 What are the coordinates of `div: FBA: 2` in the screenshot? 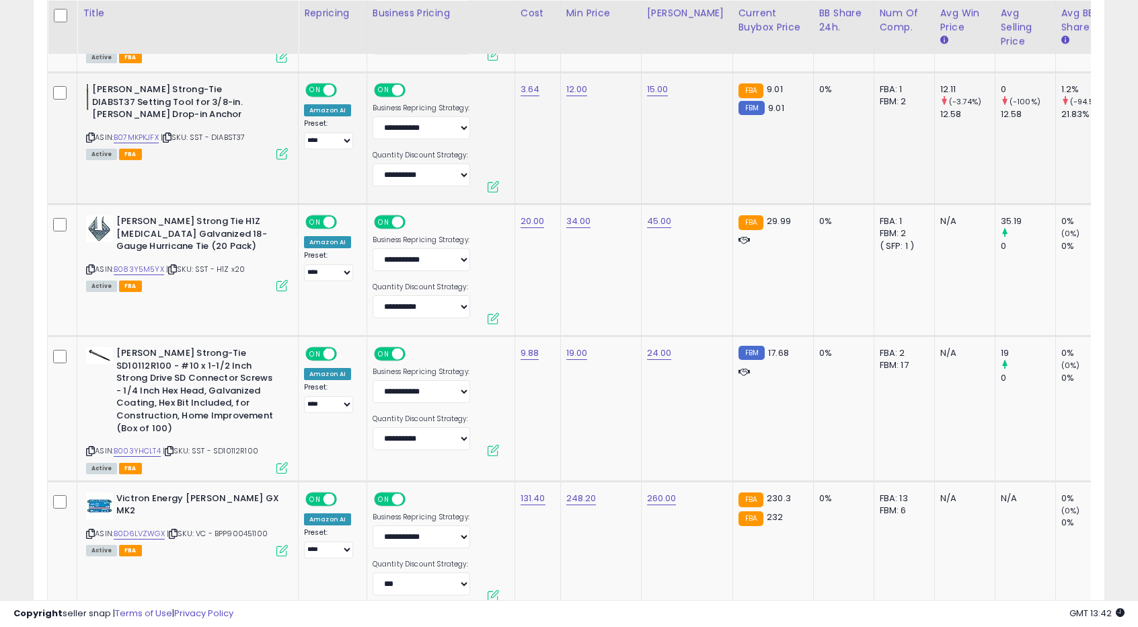 It's located at (902, 353).